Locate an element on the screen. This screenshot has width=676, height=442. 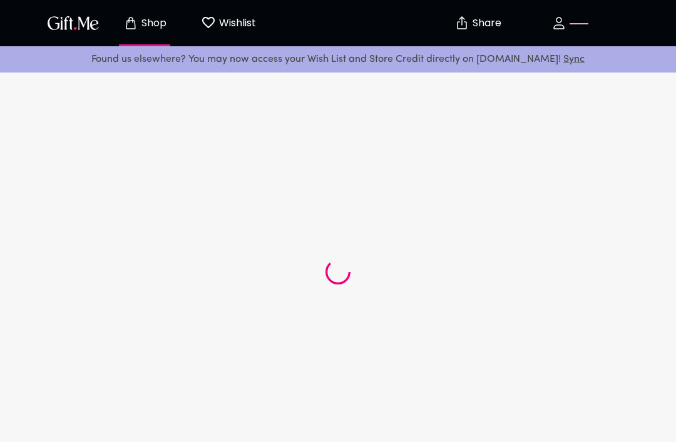
a: Sync is located at coordinates (574, 59).